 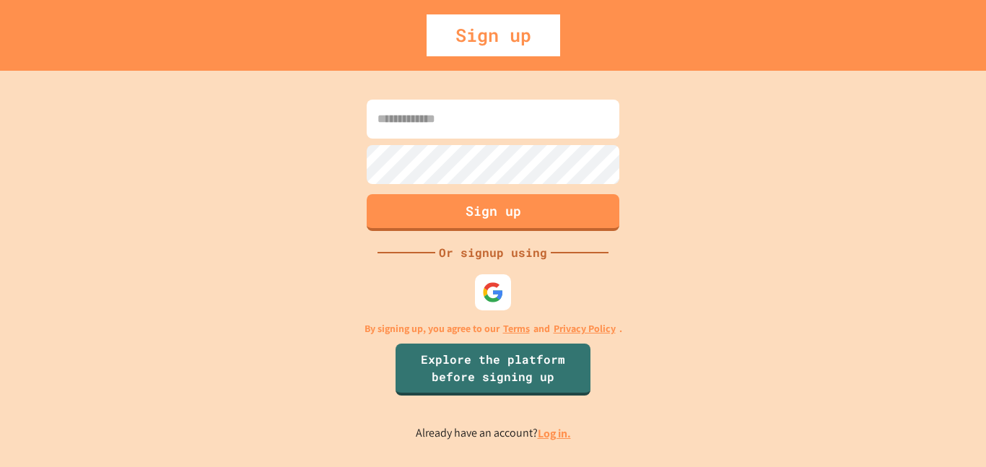 I want to click on p: Already have an account?, so click(x=493, y=433).